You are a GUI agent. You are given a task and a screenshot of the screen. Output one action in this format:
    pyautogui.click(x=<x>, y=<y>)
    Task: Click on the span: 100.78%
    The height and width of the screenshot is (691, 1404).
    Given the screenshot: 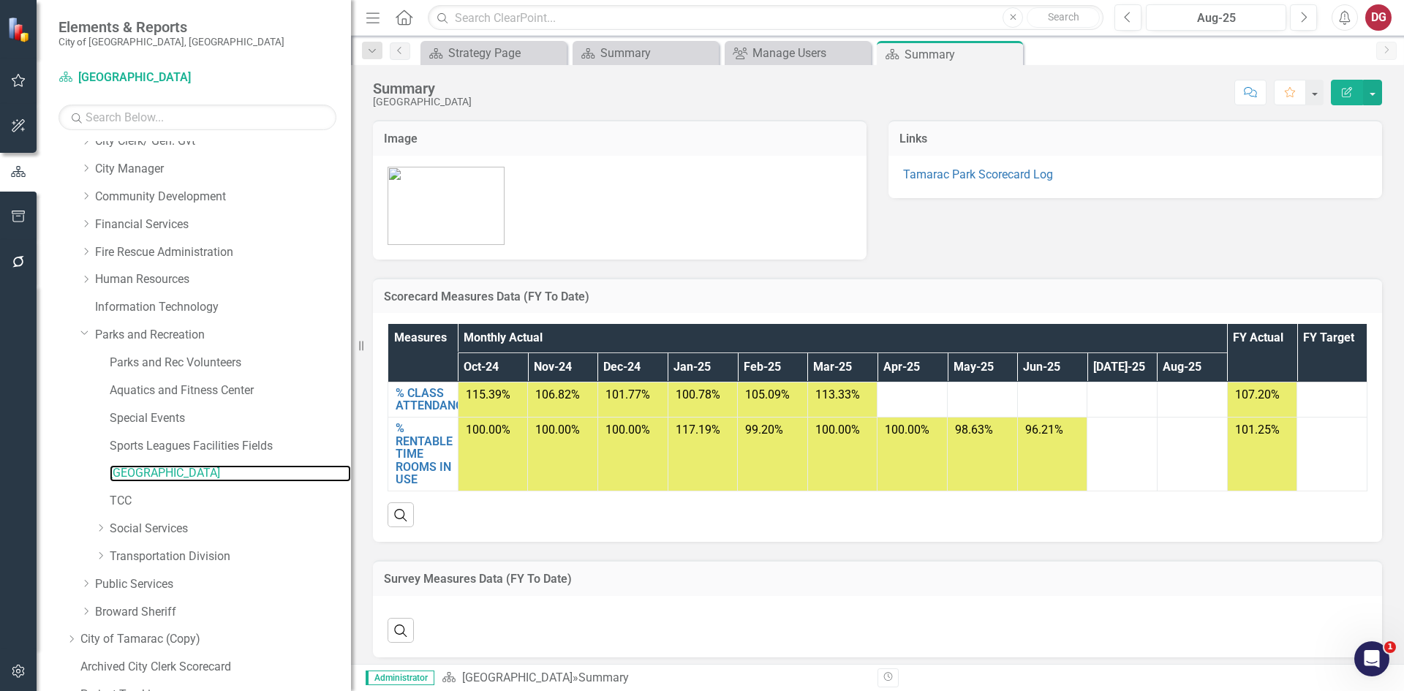 What is the action you would take?
    pyautogui.click(x=698, y=394)
    